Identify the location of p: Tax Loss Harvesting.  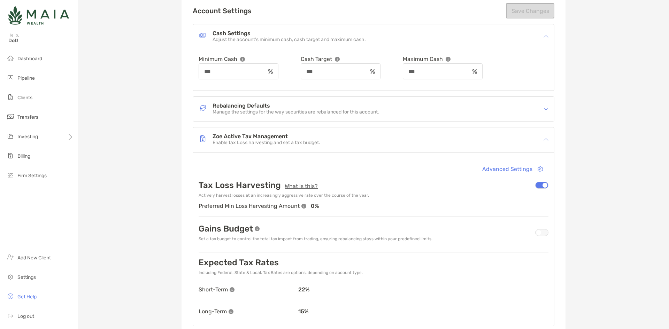
(240, 185).